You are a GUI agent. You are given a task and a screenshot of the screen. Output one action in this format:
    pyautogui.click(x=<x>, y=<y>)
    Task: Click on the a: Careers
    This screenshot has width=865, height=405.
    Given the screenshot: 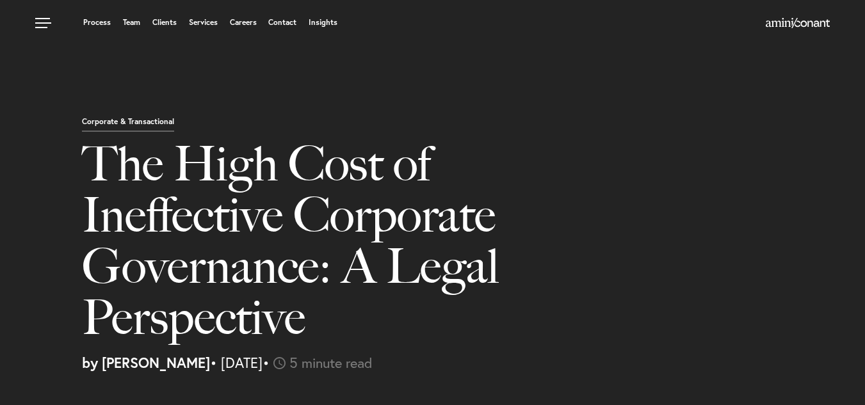 What is the action you would take?
    pyautogui.click(x=243, y=22)
    